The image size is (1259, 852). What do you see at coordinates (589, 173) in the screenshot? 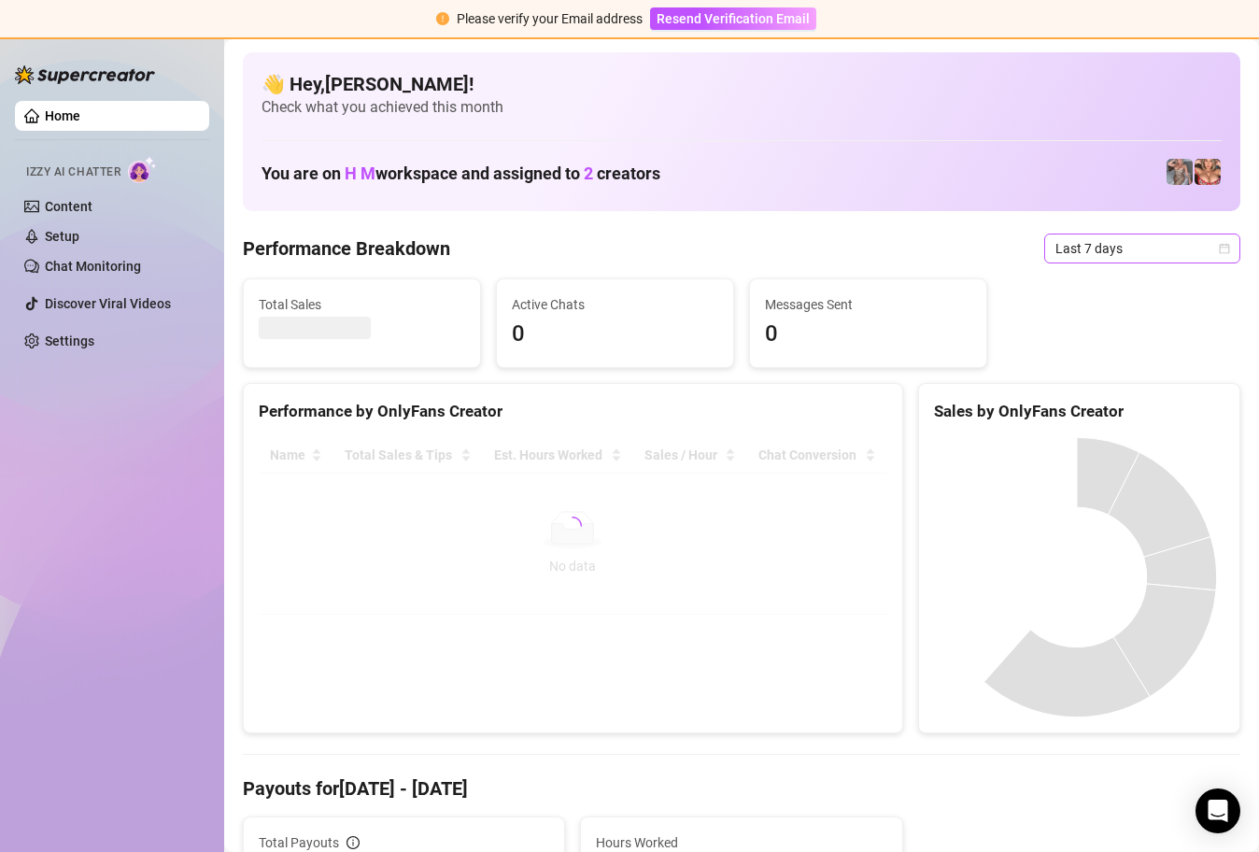
I see `span: 2` at bounding box center [589, 173].